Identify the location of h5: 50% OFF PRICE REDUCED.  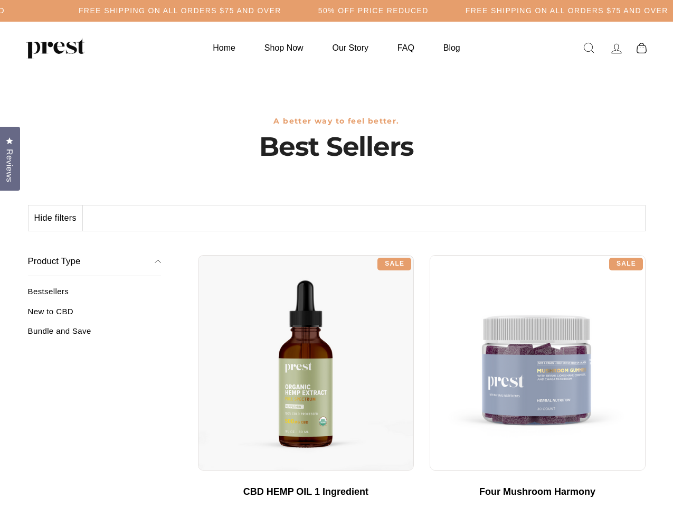
(373, 11).